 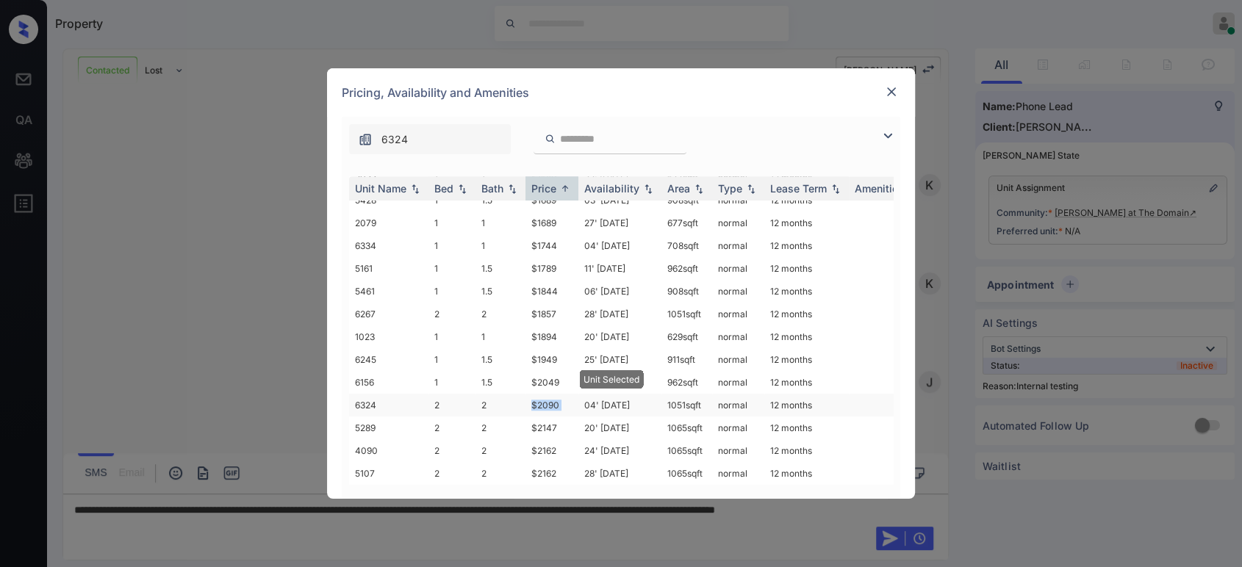 What do you see at coordinates (389, 291) in the screenshot?
I see `td: 5461` at bounding box center [389, 291].